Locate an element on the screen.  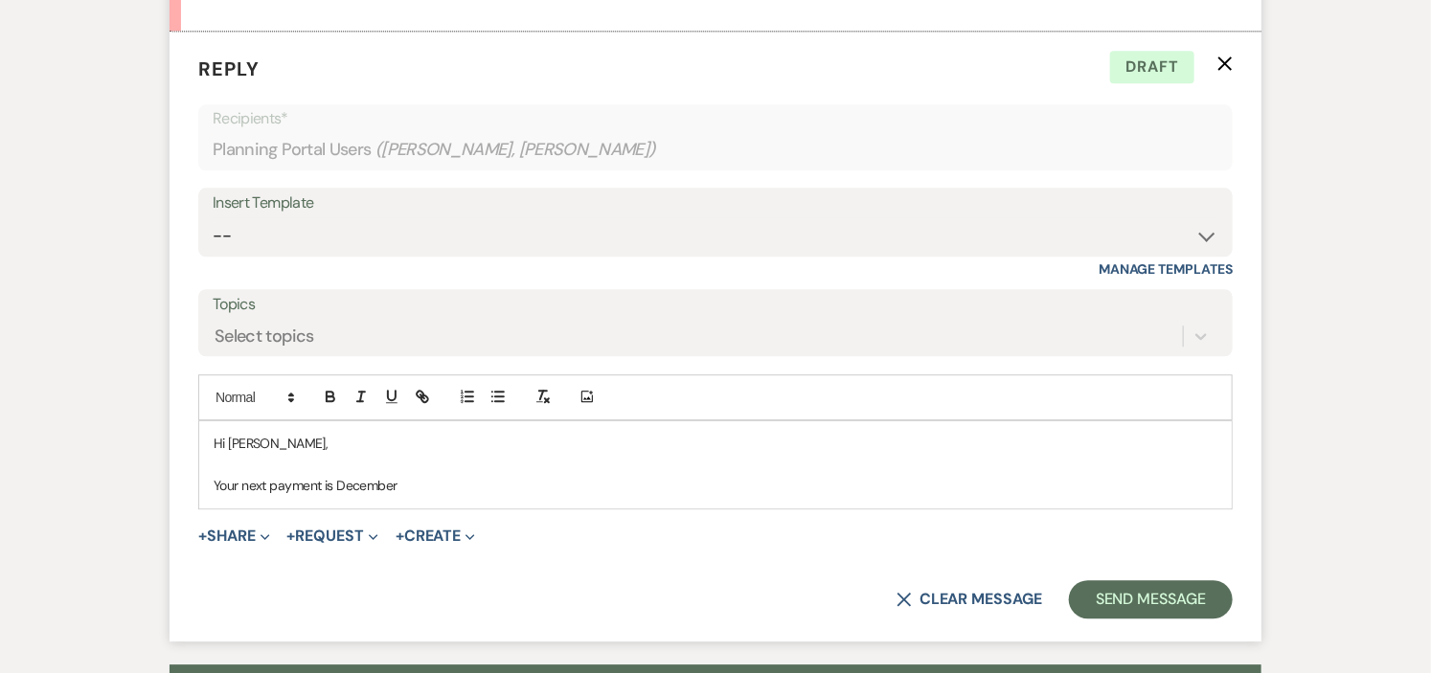
div: Planning Portal Users is located at coordinates (715, 149).